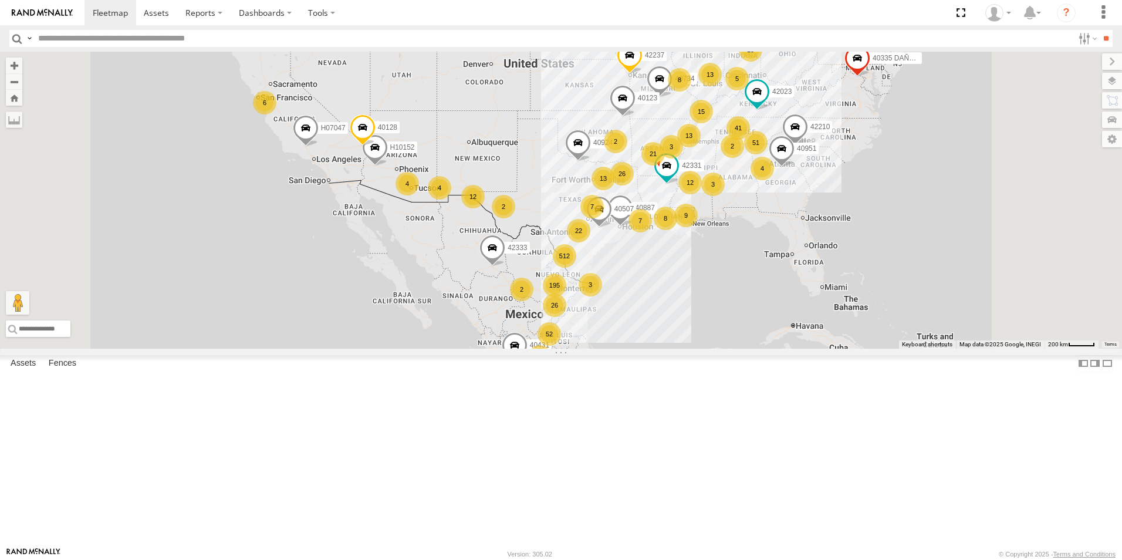  Describe the element at coordinates (737, 79) in the screenshot. I see `div: 5` at that location.